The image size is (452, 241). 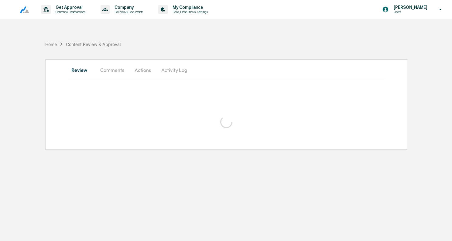 What do you see at coordinates (93, 44) in the screenshot?
I see `div: Content Review & Approval` at bounding box center [93, 44].